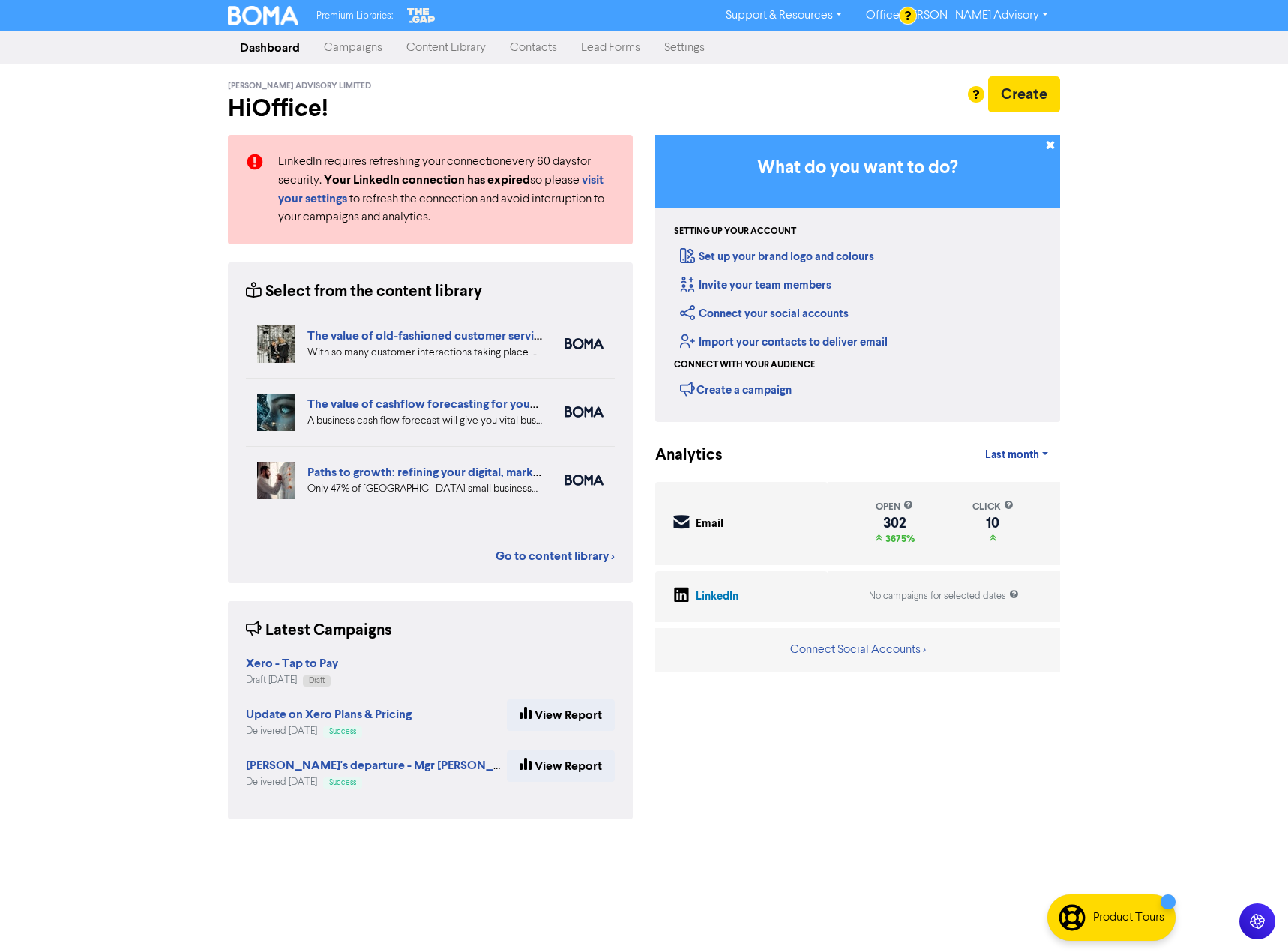  What do you see at coordinates (1251, 916) in the screenshot?
I see `div: Chat Widget` at bounding box center [1251, 916].